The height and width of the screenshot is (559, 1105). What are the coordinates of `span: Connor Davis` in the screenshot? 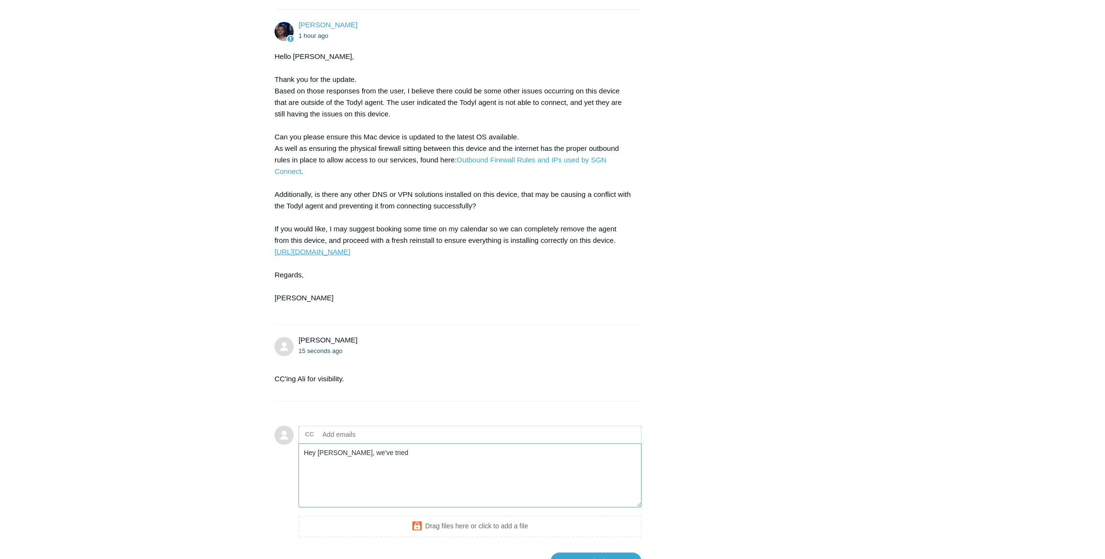 It's located at (328, 24).